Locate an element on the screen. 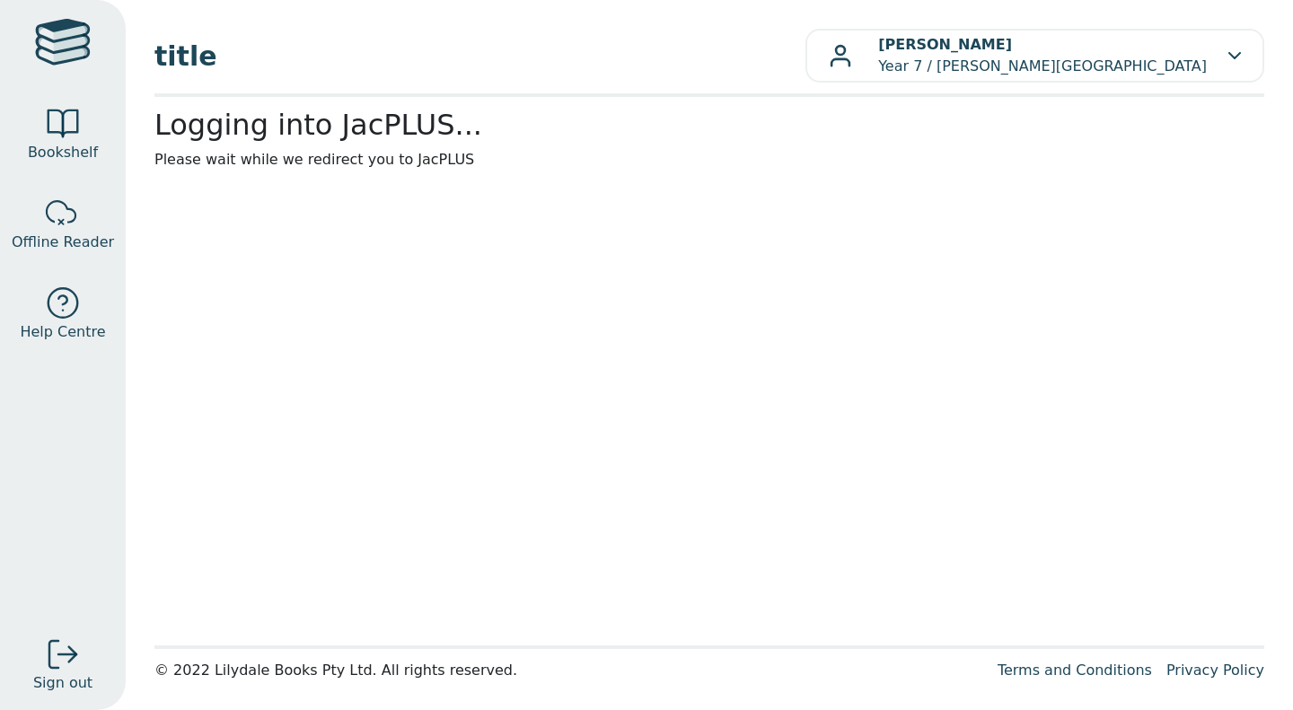  span: title is located at coordinates (479, 56).